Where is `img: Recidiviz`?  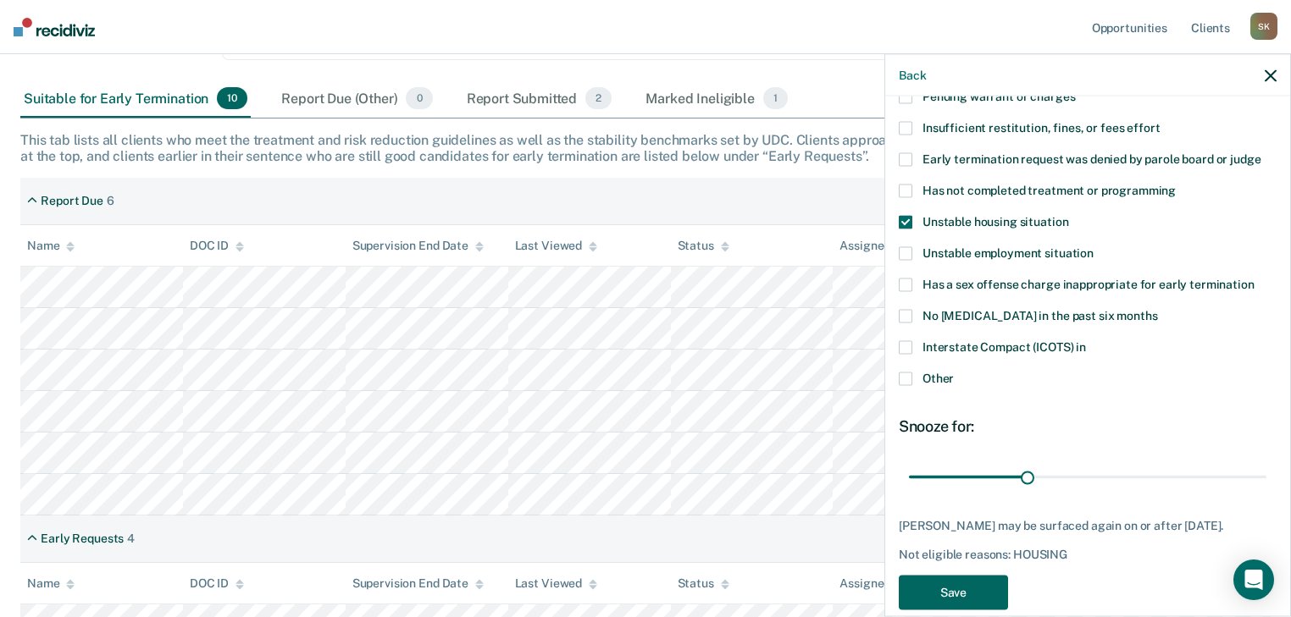 img: Recidiviz is located at coordinates (54, 27).